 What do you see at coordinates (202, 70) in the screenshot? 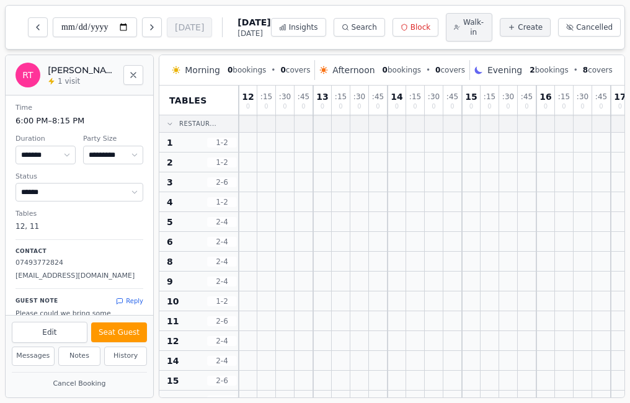
I see `span: Morning` at bounding box center [202, 70].